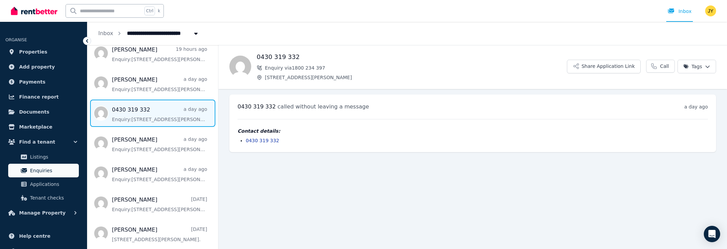  Describe the element at coordinates (53, 184) in the screenshot. I see `span: Applications` at that location.